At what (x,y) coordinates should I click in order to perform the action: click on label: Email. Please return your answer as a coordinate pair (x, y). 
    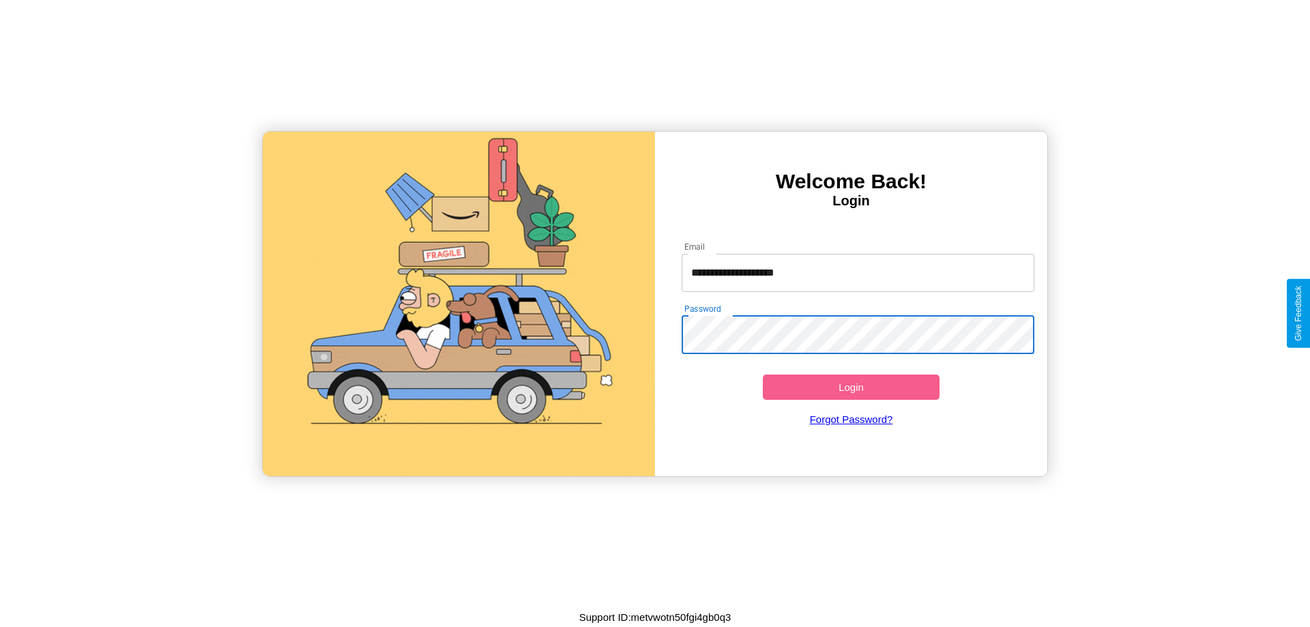
    Looking at the image, I should click on (695, 246).